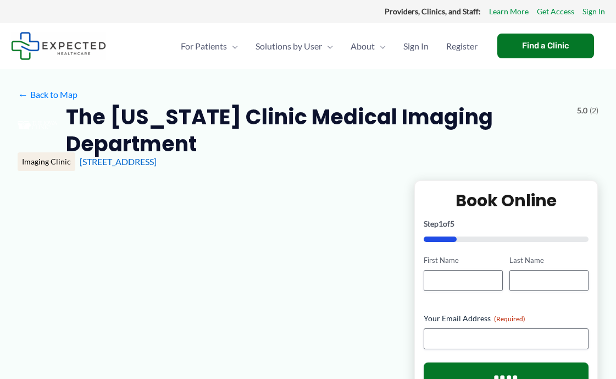  Describe the element at coordinates (288, 46) in the screenshot. I see `span: Solutions by User` at that location.